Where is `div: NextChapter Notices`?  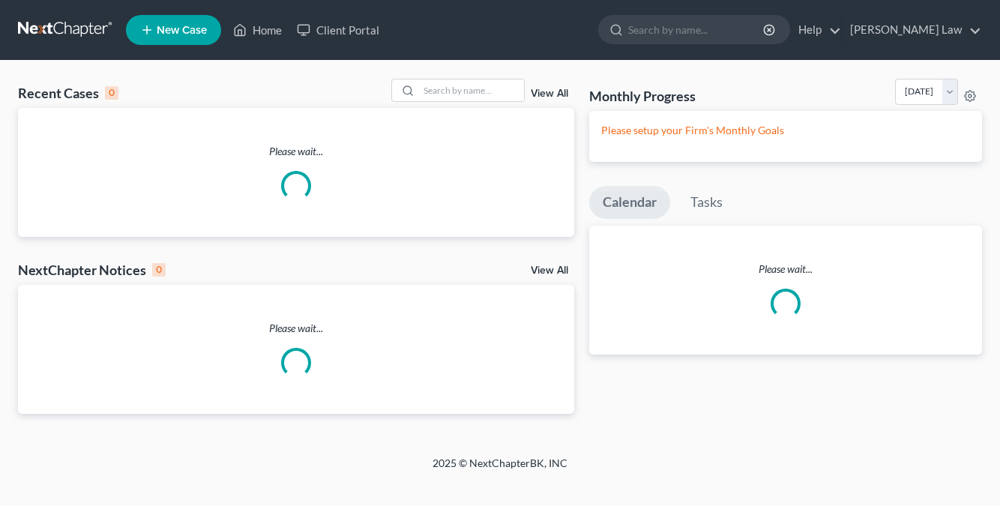
div: NextChapter Notices is located at coordinates (91, 270).